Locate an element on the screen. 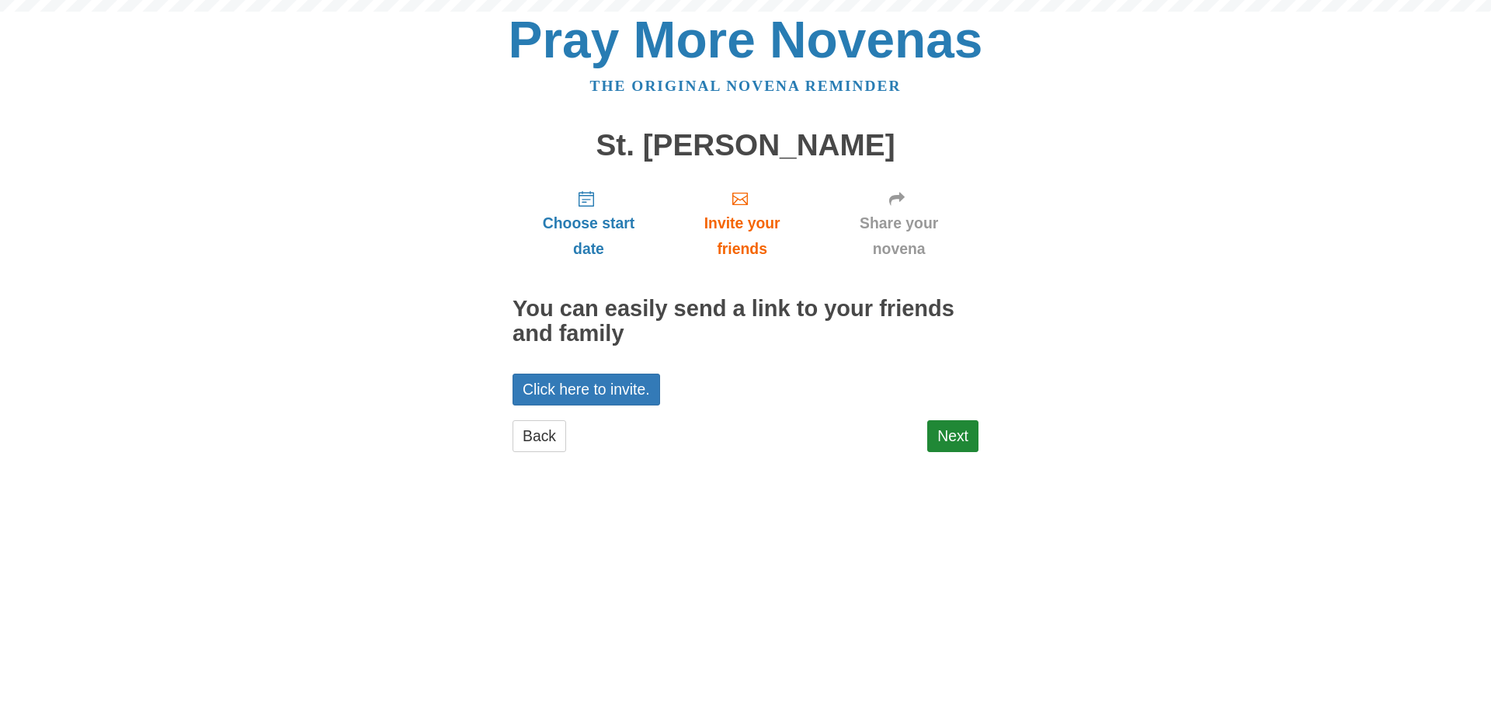  a: The original novena reminder is located at coordinates (746, 85).